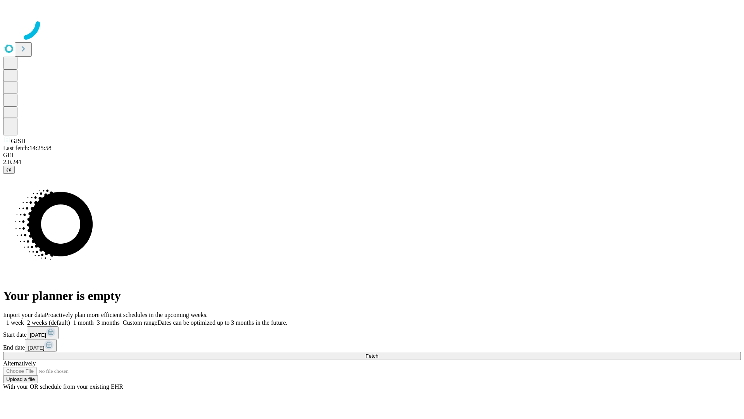  I want to click on div: GEI, so click(372, 155).